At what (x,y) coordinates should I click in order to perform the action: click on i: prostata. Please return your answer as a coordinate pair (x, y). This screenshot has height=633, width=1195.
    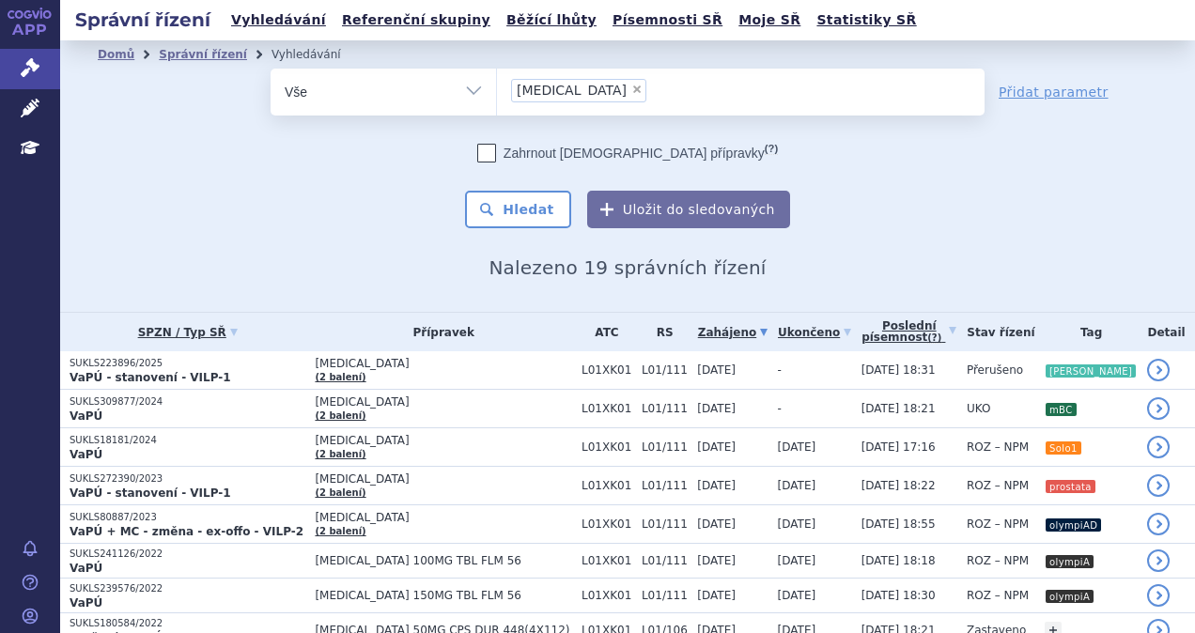
    Looking at the image, I should click on (1070, 487).